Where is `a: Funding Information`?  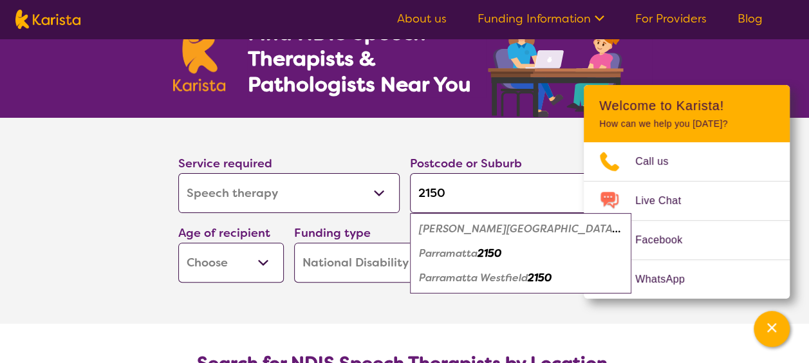
a: Funding Information is located at coordinates (541, 19).